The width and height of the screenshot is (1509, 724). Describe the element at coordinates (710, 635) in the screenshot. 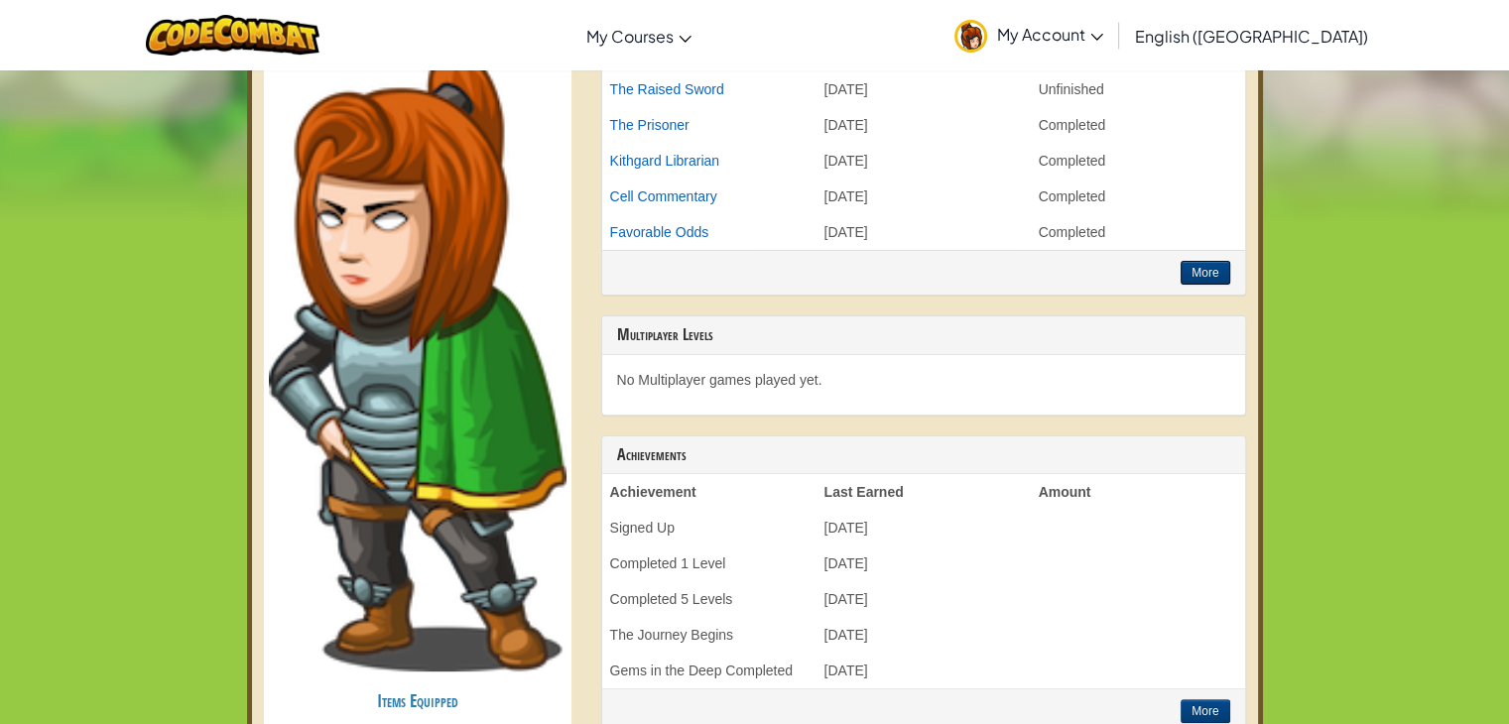

I see `td: The Journey Begins` at that location.